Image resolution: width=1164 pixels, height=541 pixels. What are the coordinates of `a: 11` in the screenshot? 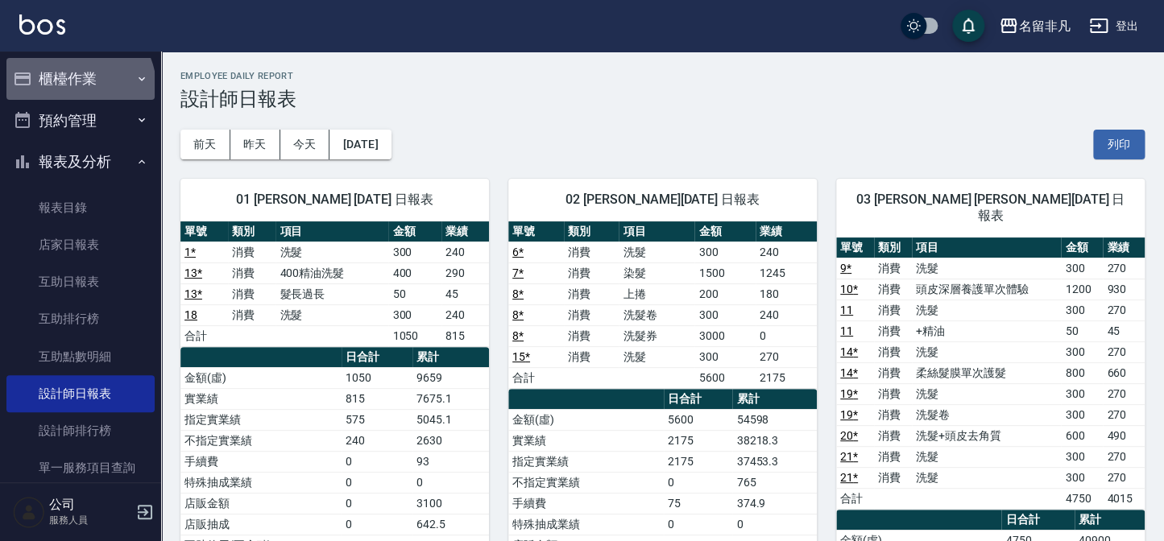 It's located at (847, 310).